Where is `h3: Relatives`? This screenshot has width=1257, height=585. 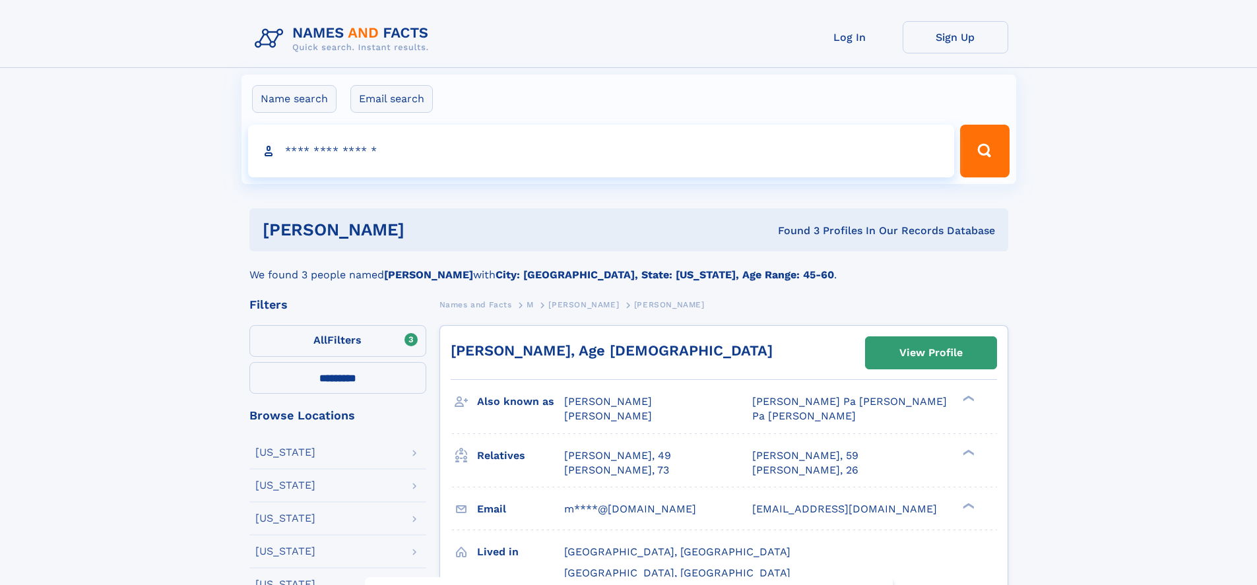
h3: Relatives is located at coordinates (521, 456).